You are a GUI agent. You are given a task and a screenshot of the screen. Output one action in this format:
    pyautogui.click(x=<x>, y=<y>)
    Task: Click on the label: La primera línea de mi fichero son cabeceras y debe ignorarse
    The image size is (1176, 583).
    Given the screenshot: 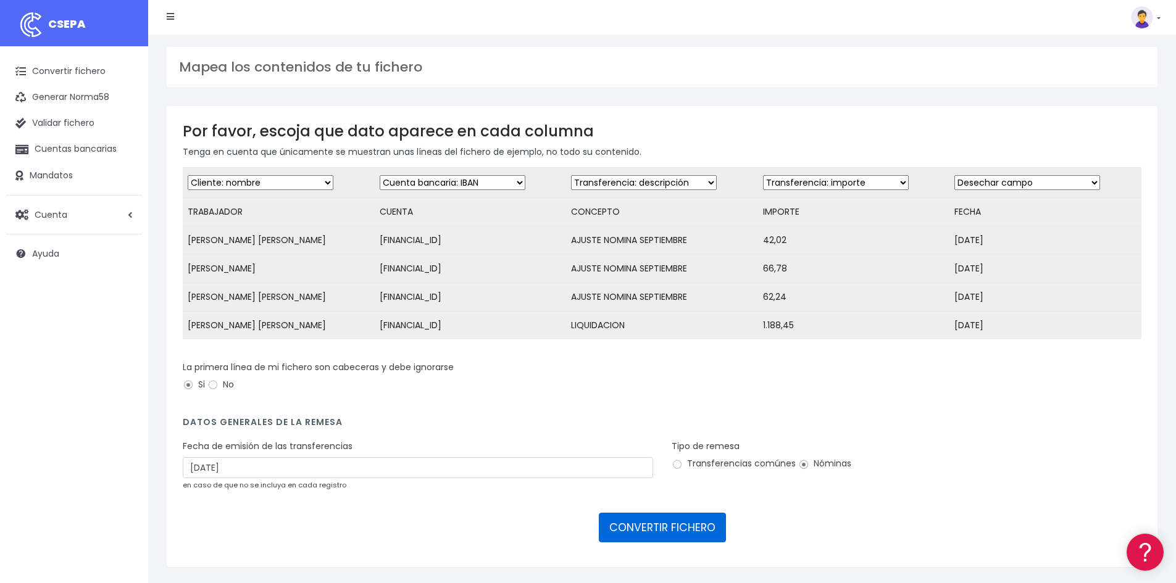 What is the action you would take?
    pyautogui.click(x=318, y=367)
    